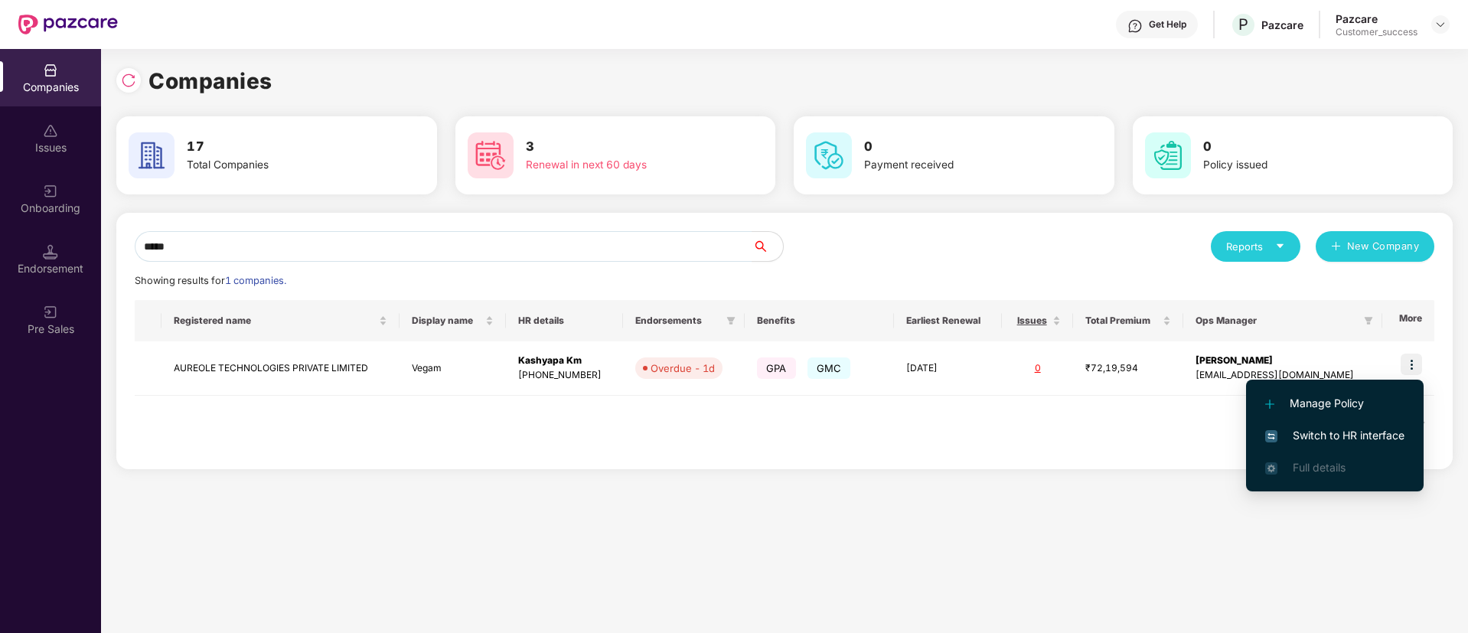  What do you see at coordinates (210, 81) in the screenshot?
I see `h1: Companies` at bounding box center [210, 81].